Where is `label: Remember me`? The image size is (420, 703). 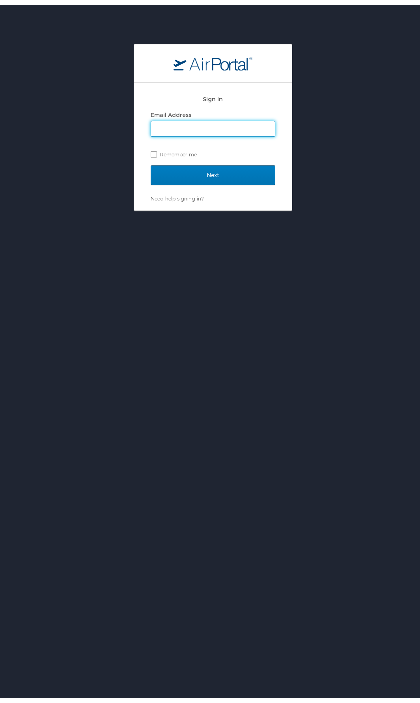 label: Remember me is located at coordinates (213, 150).